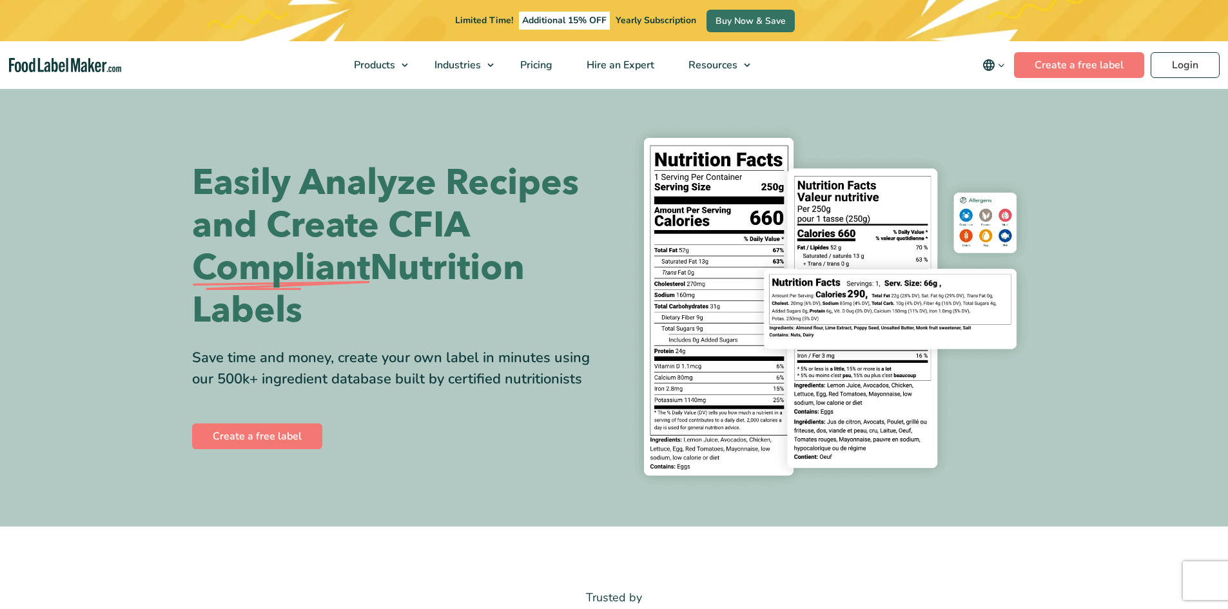  I want to click on span: Compliant, so click(281, 268).